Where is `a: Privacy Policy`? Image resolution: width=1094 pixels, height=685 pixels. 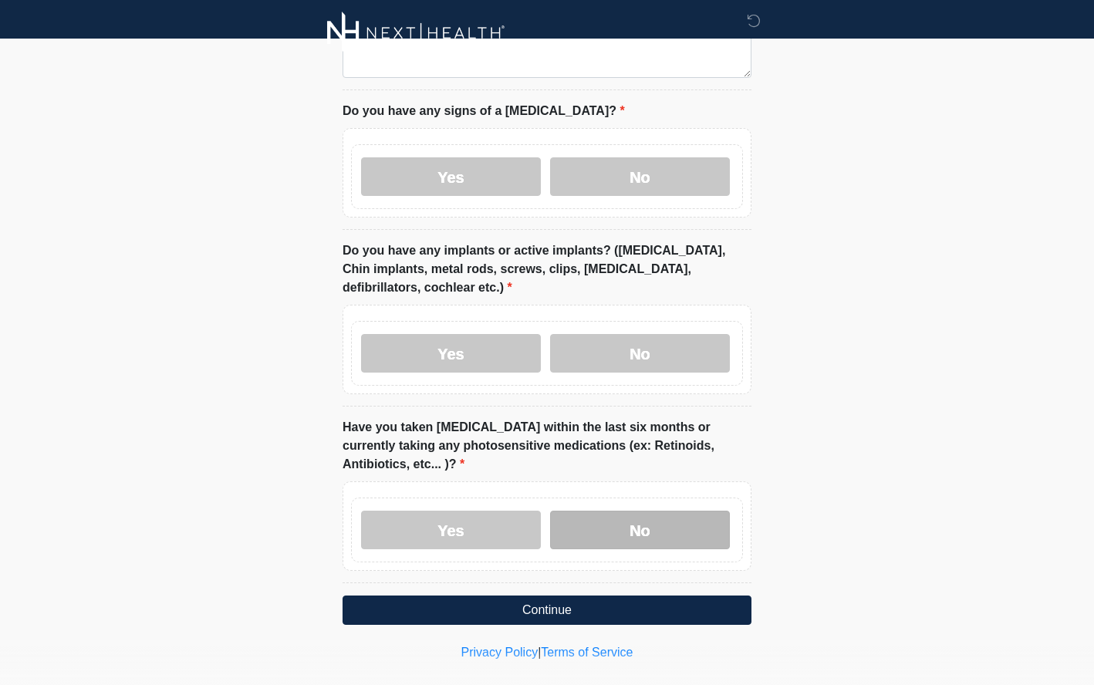
a: Privacy Policy is located at coordinates (500, 652).